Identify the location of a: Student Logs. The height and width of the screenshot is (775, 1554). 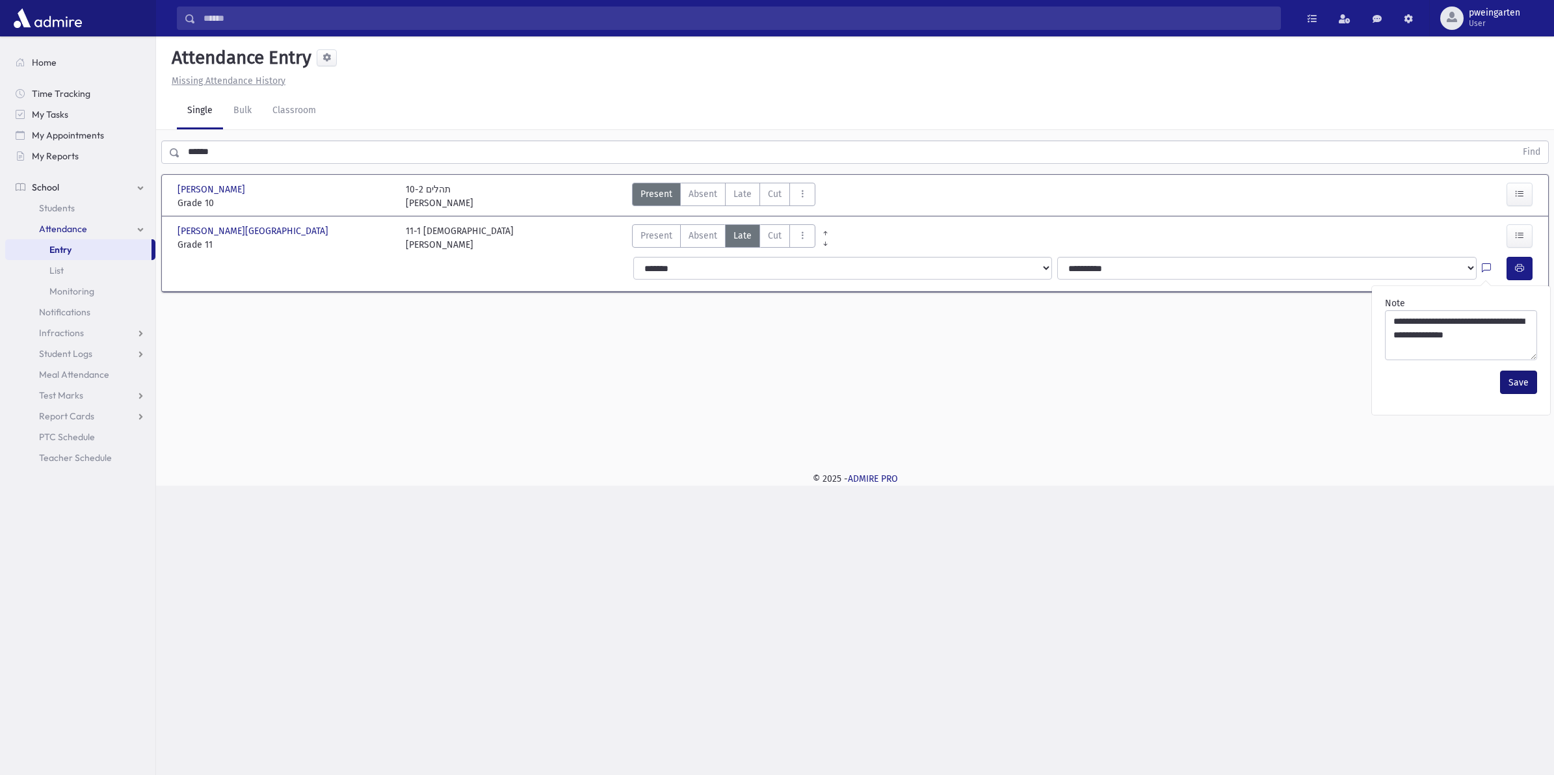
(80, 354).